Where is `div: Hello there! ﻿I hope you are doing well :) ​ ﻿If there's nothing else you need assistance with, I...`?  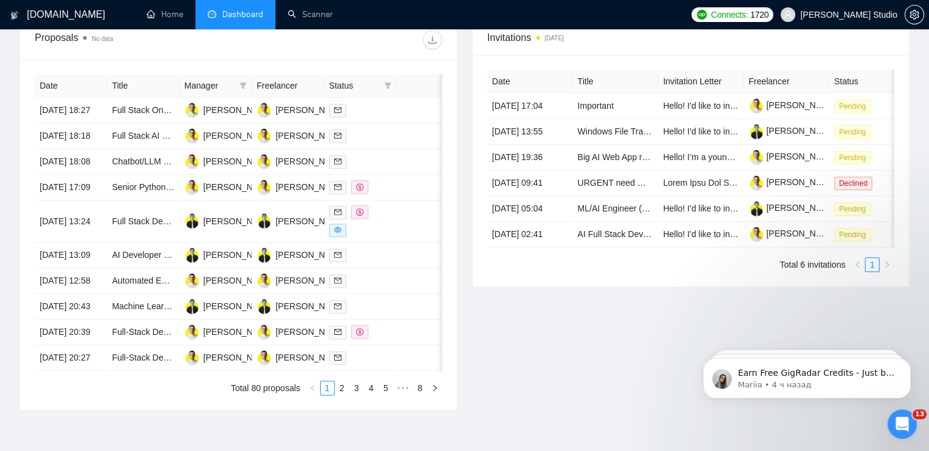
div: Hello there! ﻿I hope you are doing well :) ​ ﻿If there's nothing else you need assistance with, I... is located at coordinates (105, 289).